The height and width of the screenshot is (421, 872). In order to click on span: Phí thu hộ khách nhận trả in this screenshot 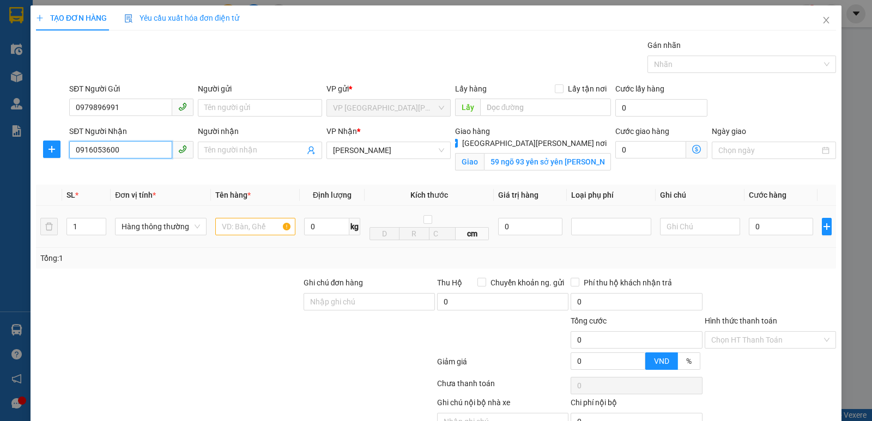, I will do `click(627, 283)`.